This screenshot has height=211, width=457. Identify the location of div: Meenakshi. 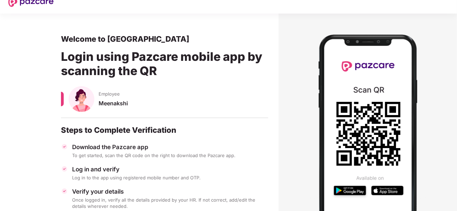
(183, 107).